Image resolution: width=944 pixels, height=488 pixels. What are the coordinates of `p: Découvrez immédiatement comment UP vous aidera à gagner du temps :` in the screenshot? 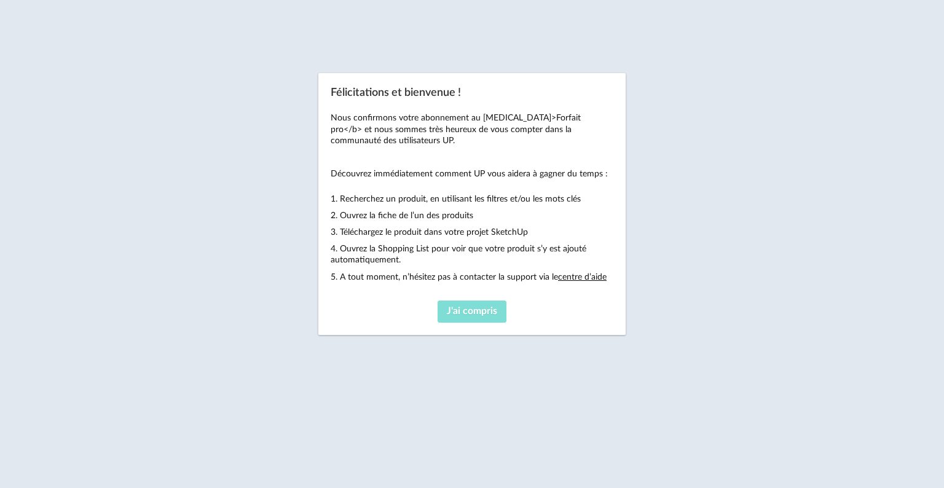 It's located at (472, 174).